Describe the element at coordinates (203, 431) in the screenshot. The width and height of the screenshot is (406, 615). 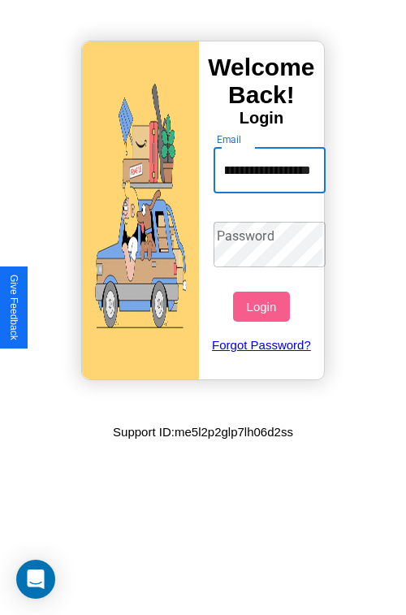
I see `p: Support ID: me5l2p2glp7lh06d2ss` at that location.